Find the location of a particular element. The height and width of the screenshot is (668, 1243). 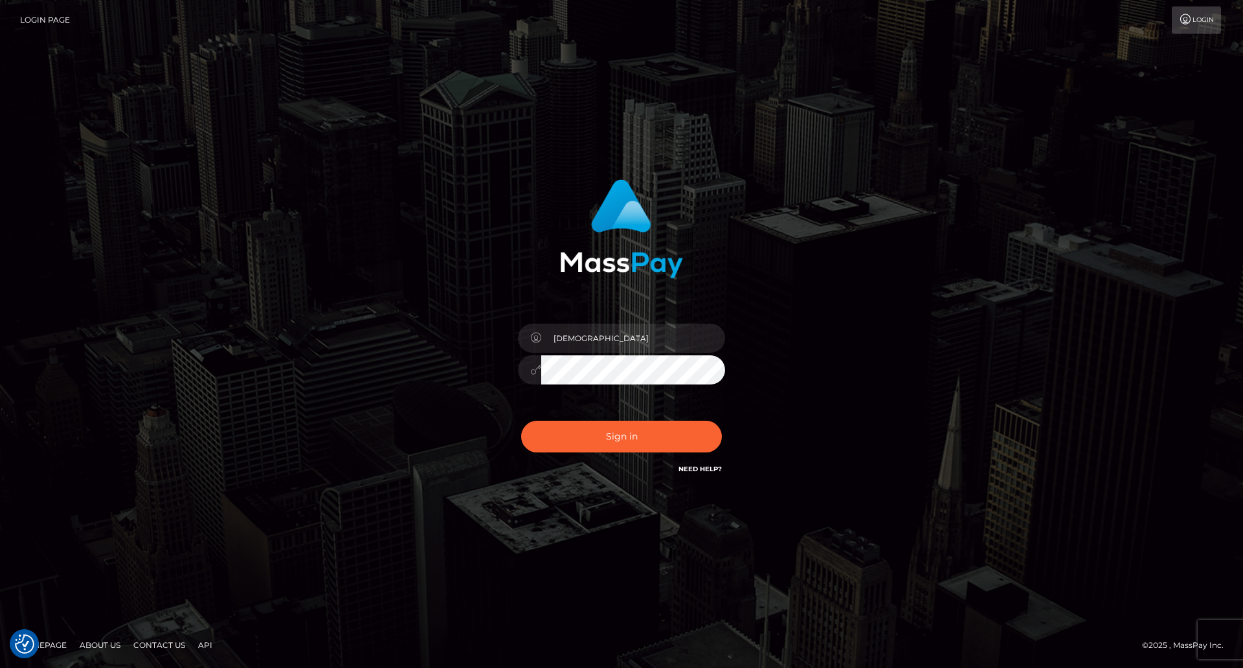

a: Login Page is located at coordinates (45, 20).